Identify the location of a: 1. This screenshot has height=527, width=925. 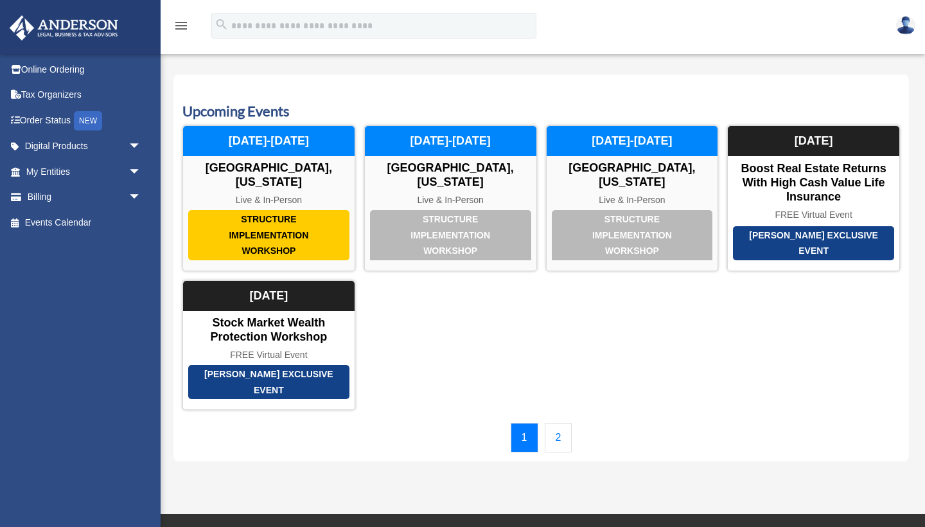
(524, 438).